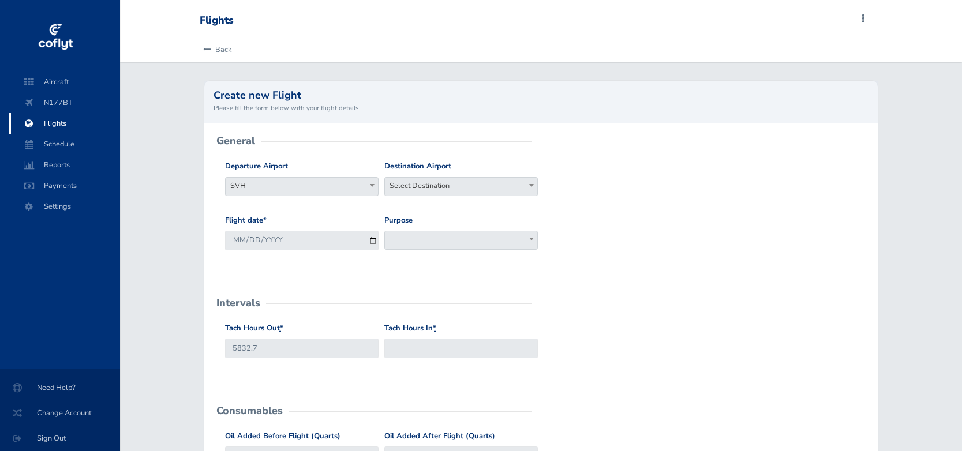 This screenshot has width=962, height=451. What do you see at coordinates (249, 411) in the screenshot?
I see `h2: Consumables` at bounding box center [249, 411].